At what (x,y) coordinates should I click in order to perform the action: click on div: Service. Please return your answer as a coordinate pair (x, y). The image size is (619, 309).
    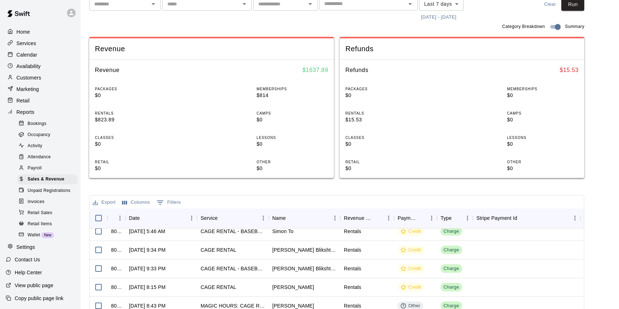
    Looking at the image, I should click on (209, 218).